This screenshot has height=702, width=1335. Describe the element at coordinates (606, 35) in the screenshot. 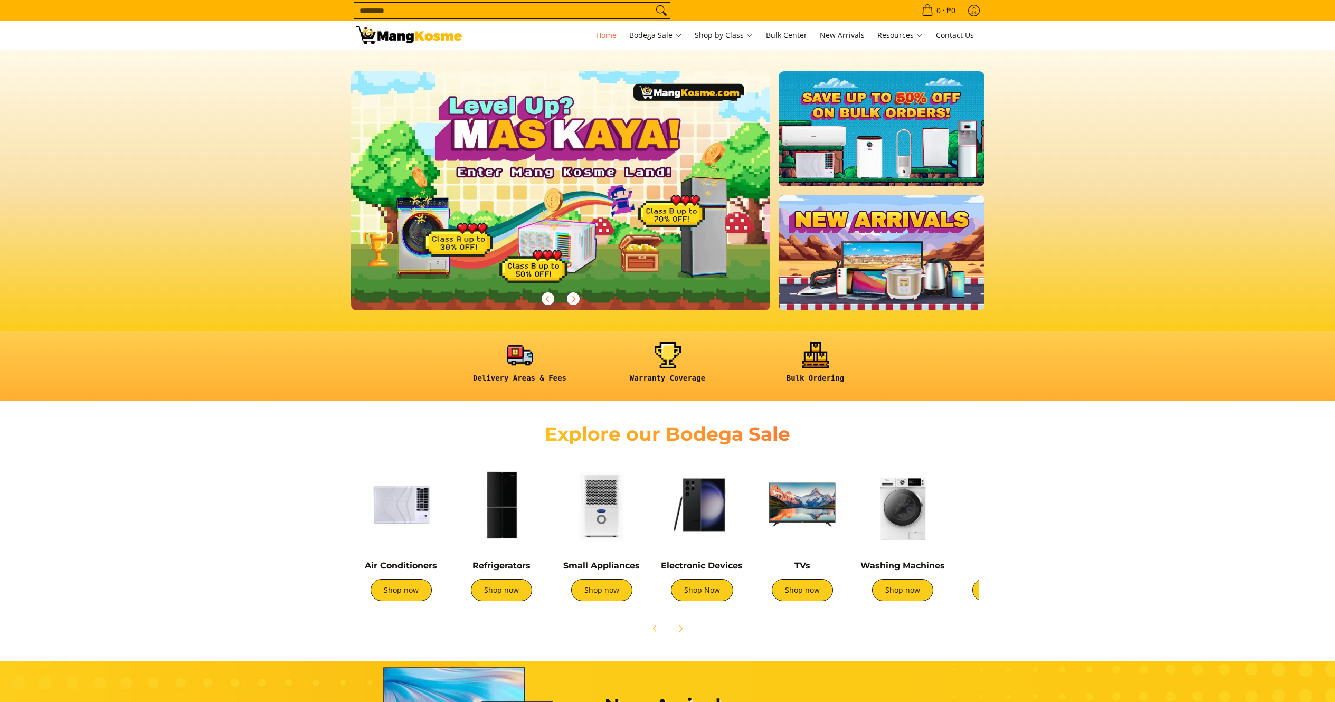

I see `span: Home` at that location.